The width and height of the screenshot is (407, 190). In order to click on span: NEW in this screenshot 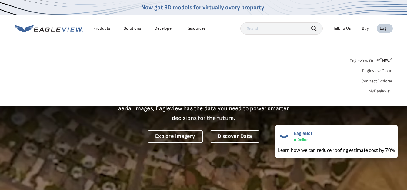, I will do `click(386, 61)`.